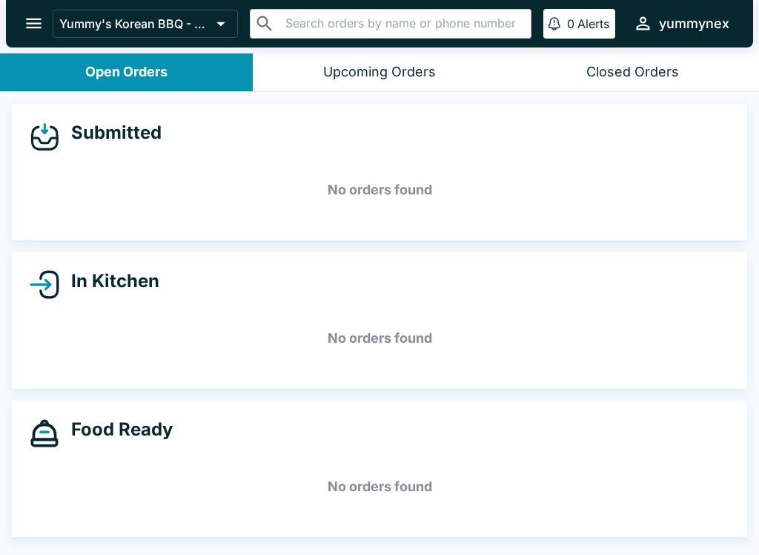 Image resolution: width=759 pixels, height=555 pixels. What do you see at coordinates (135, 24) in the screenshot?
I see `p: Yummy's Korean BBQ - NEX` at bounding box center [135, 24].